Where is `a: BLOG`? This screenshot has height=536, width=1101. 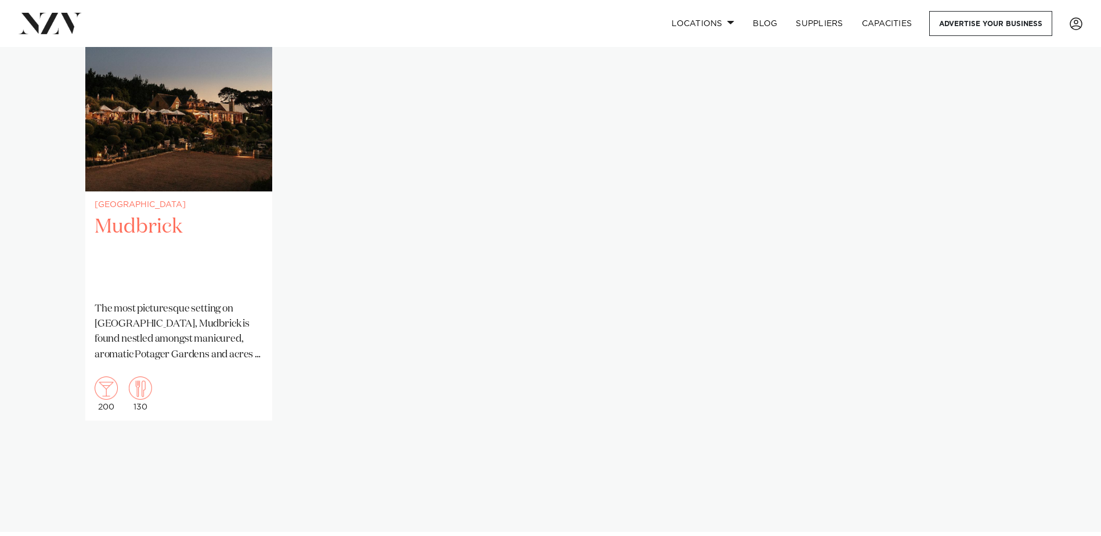 a: BLOG is located at coordinates (765, 23).